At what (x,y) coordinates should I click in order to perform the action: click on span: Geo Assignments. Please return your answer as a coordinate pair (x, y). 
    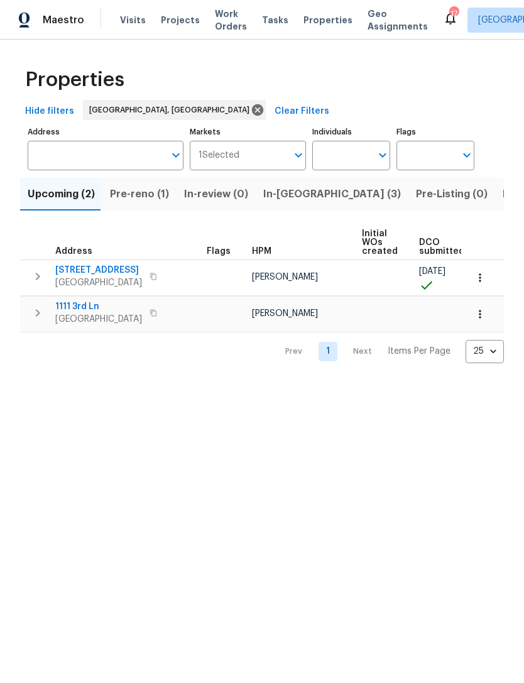
    Looking at the image, I should click on (398, 20).